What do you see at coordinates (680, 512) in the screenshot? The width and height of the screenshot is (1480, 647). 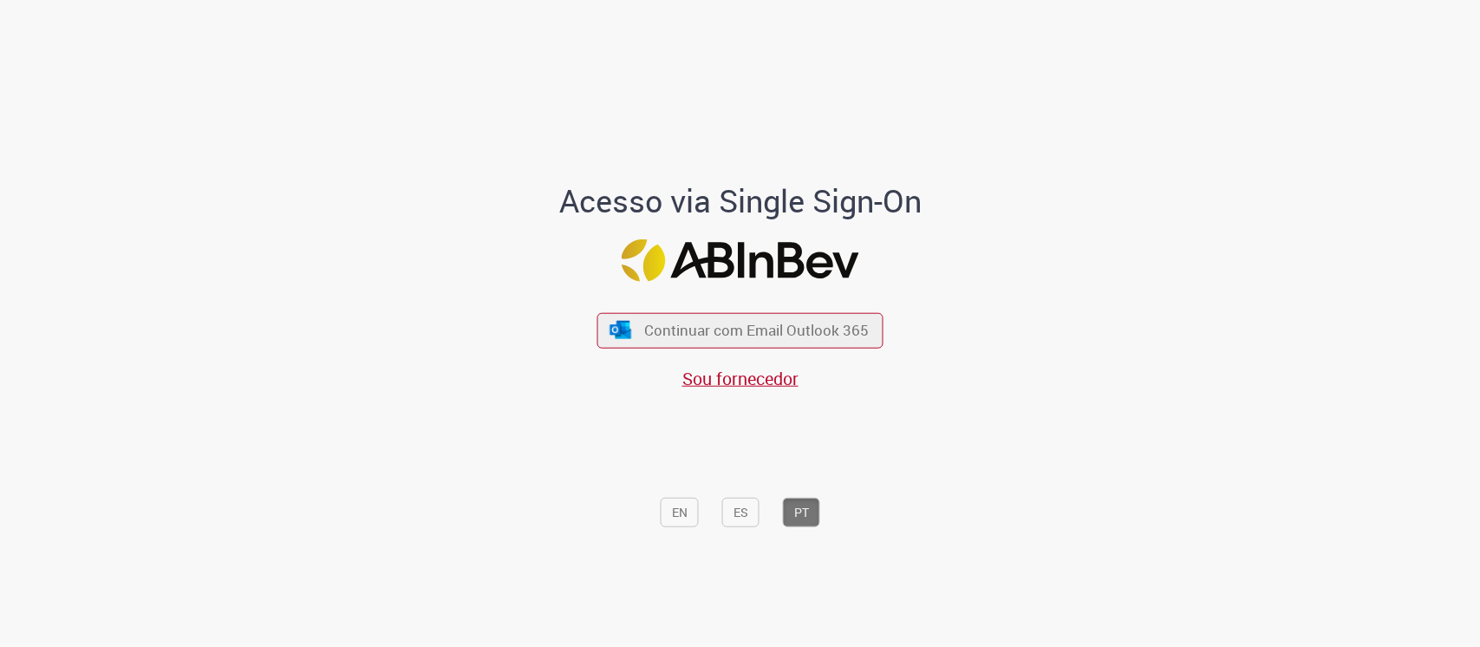 I see `button: EN` at bounding box center [680, 512].